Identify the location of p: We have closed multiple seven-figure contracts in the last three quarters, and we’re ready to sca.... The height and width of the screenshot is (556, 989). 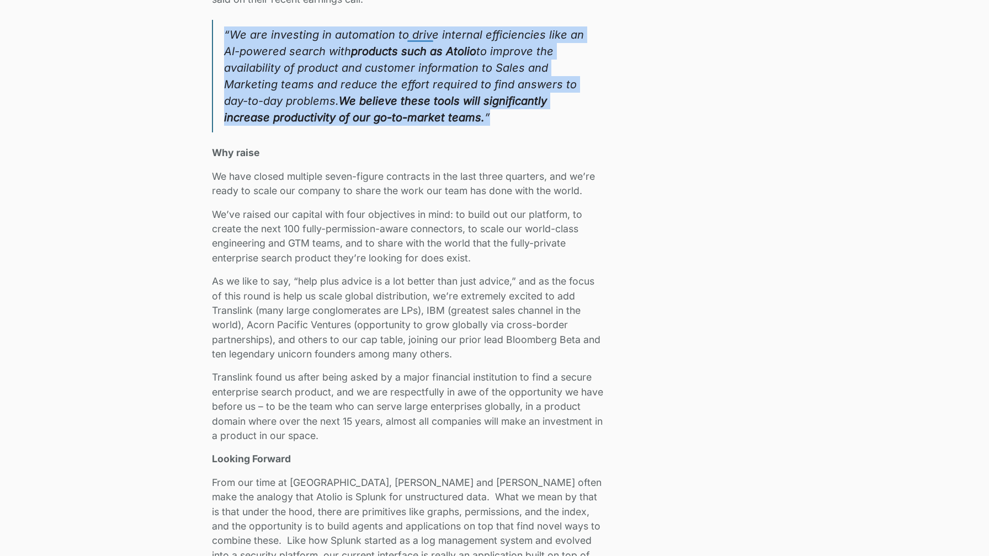
(409, 184).